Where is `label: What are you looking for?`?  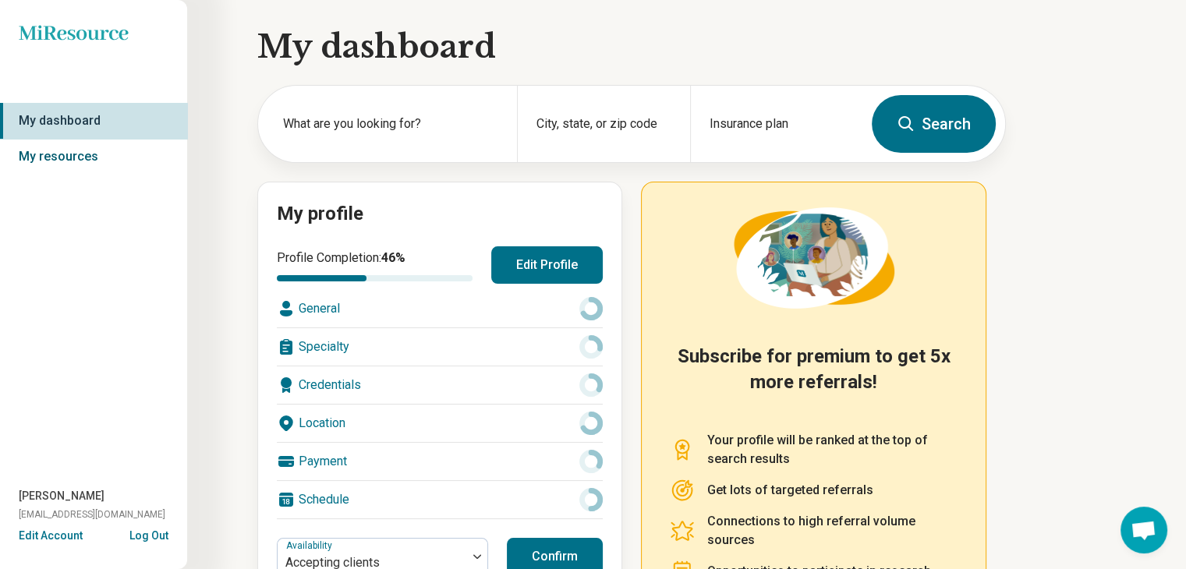
label: What are you looking for? is located at coordinates (391, 124).